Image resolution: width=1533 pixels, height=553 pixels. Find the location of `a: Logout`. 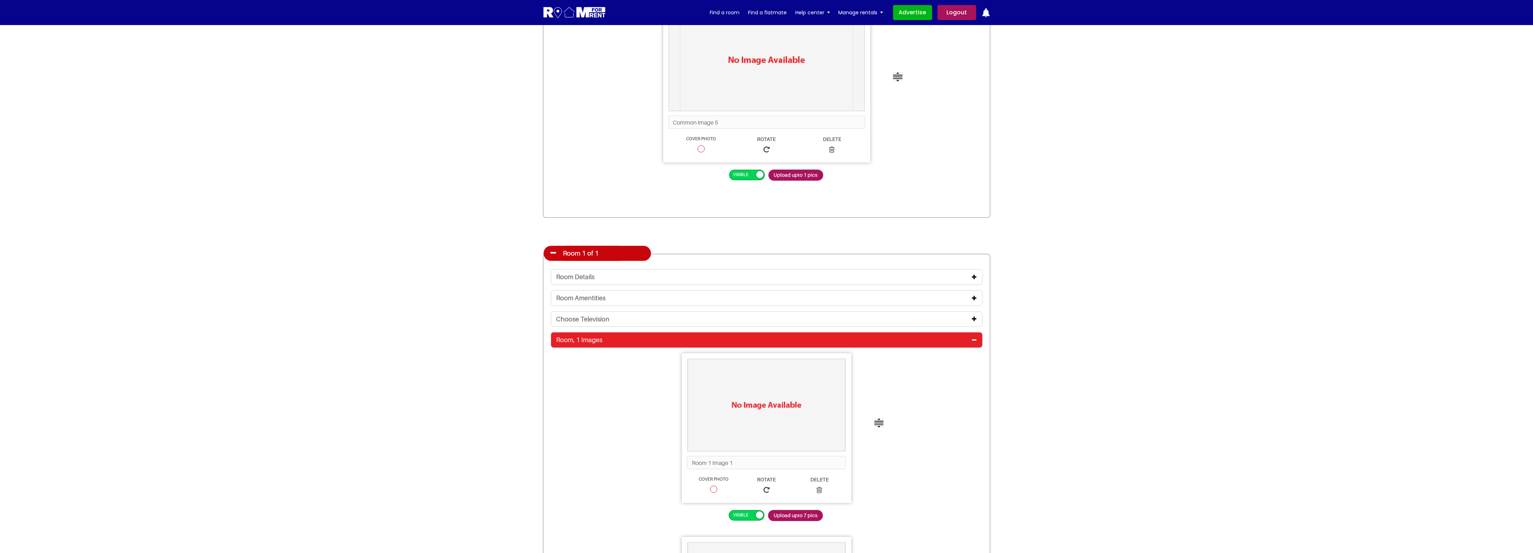

a: Logout is located at coordinates (957, 13).